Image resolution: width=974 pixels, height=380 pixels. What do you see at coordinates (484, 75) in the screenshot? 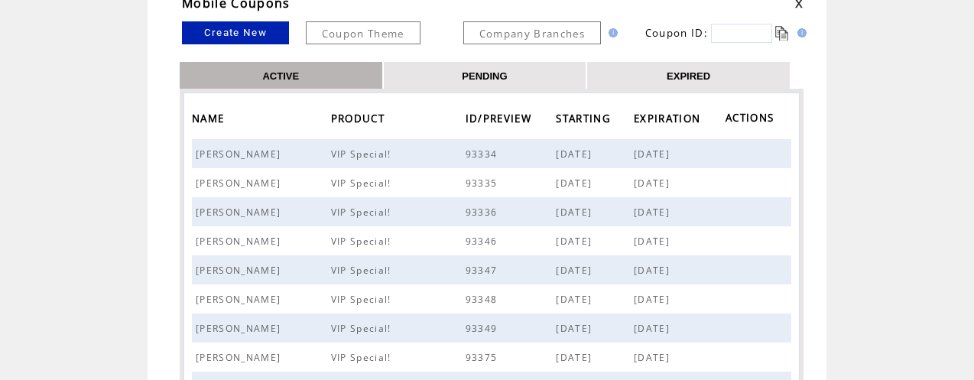
I see `a: PENDING` at bounding box center [484, 75].